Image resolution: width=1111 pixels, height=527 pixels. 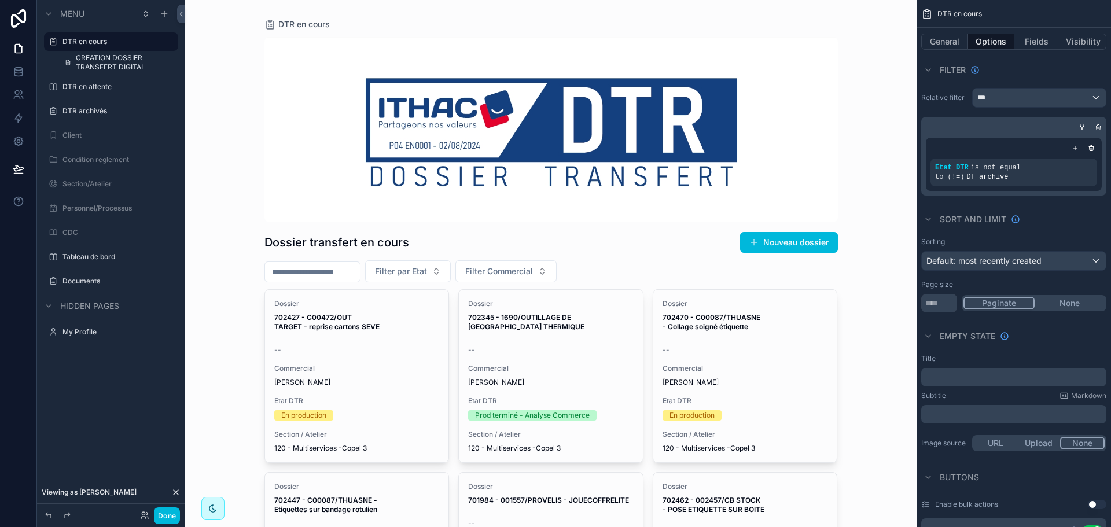 I want to click on a: DTR en cours, so click(x=117, y=42).